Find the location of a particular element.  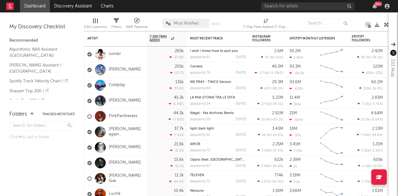

span: 5.92k is located at coordinates (366, 151).